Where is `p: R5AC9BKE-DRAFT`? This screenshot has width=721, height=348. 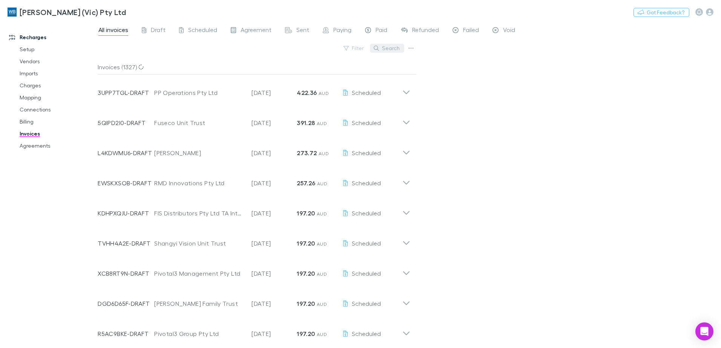
p: R5AC9BKE-DRAFT is located at coordinates (126, 334).